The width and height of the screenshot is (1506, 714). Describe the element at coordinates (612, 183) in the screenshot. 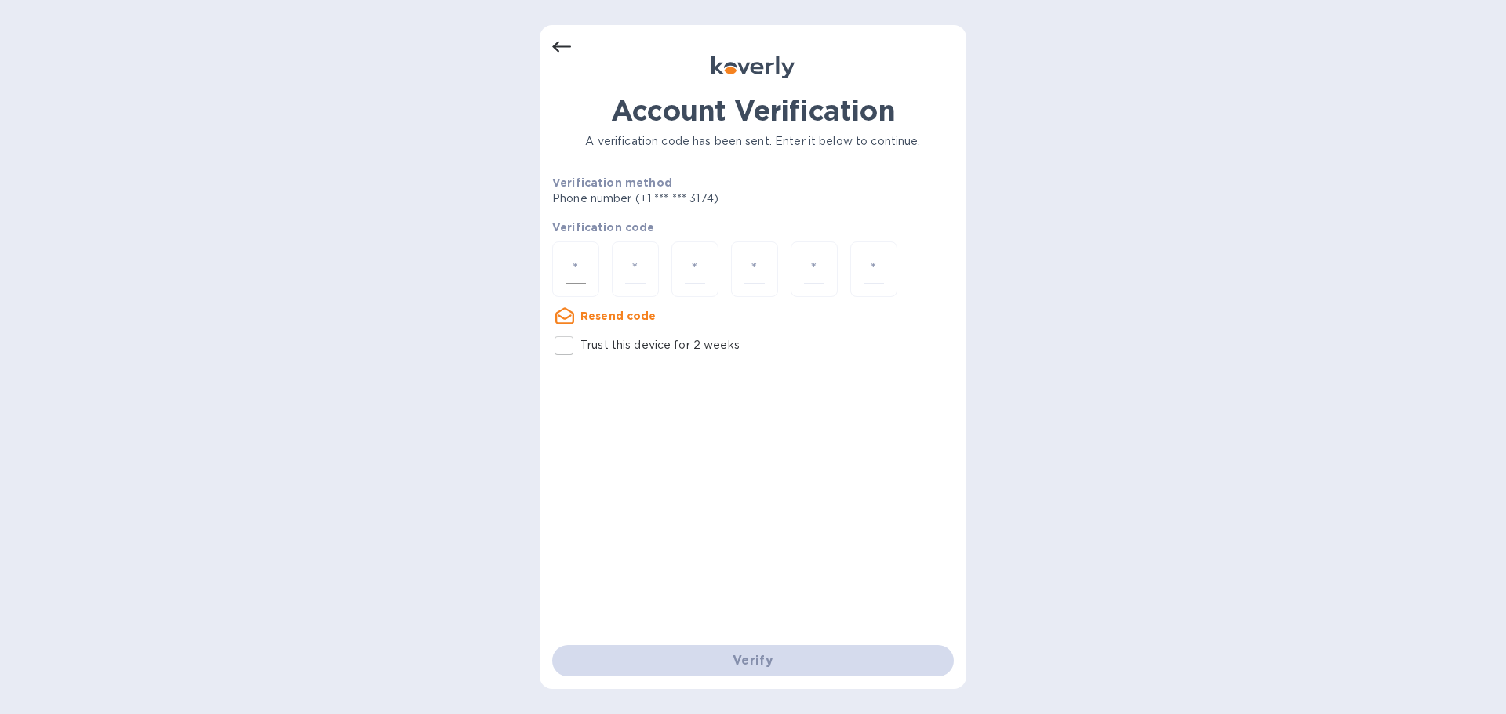

I see `b: Verification method` at that location.